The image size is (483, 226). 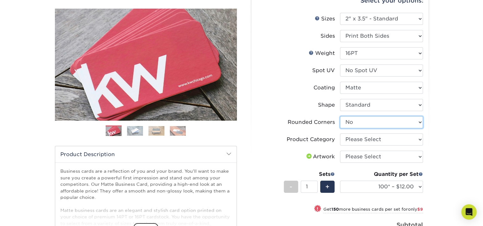 I want to click on img: Business Cards 01, so click(x=114, y=131).